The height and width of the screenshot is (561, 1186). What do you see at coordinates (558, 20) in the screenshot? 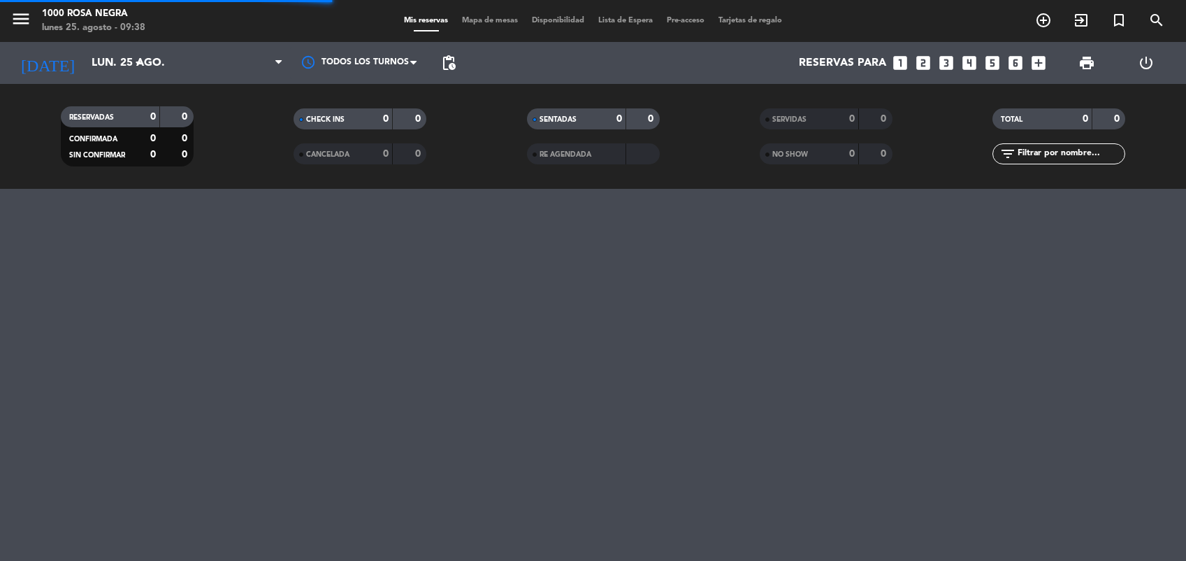
I see `span: Disponibilidad` at bounding box center [558, 20].